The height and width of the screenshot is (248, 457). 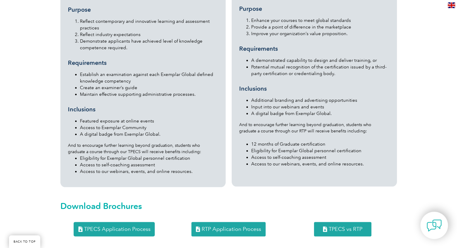 What do you see at coordinates (346, 229) in the screenshot?
I see `span: TPECS vs RTP` at bounding box center [346, 229].